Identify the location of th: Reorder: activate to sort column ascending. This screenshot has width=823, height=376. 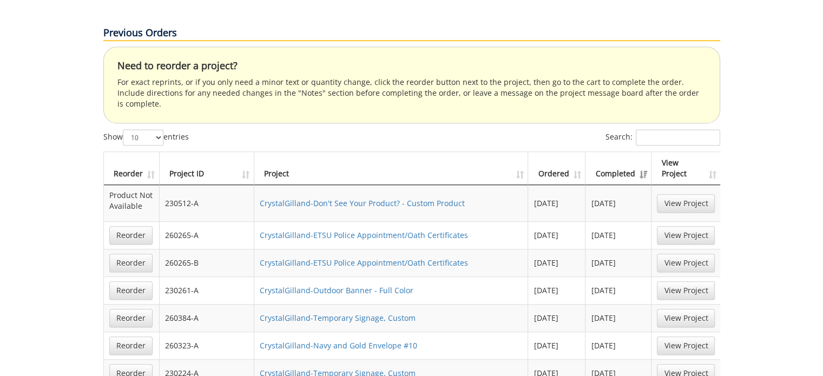
(132, 168).